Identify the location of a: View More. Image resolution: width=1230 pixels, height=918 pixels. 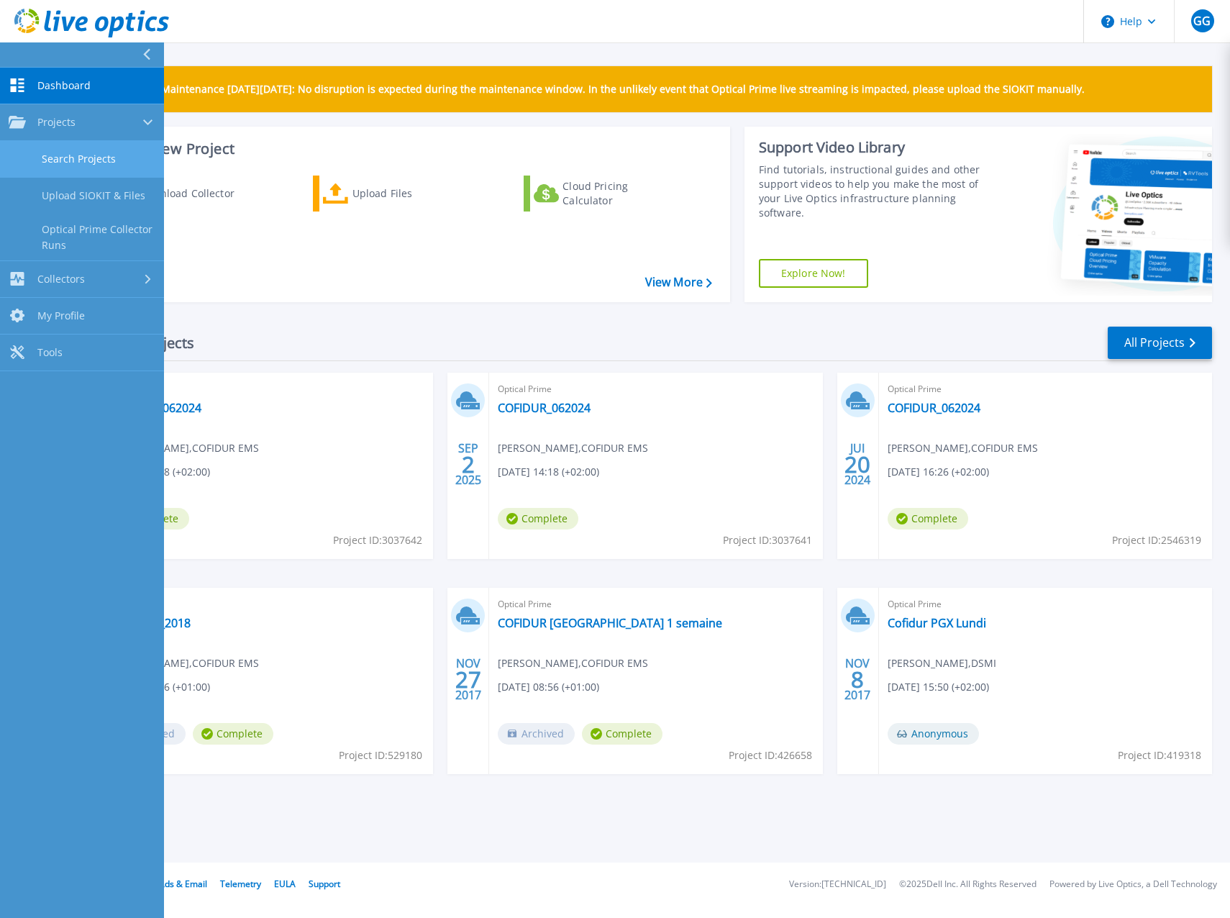
(678, 282).